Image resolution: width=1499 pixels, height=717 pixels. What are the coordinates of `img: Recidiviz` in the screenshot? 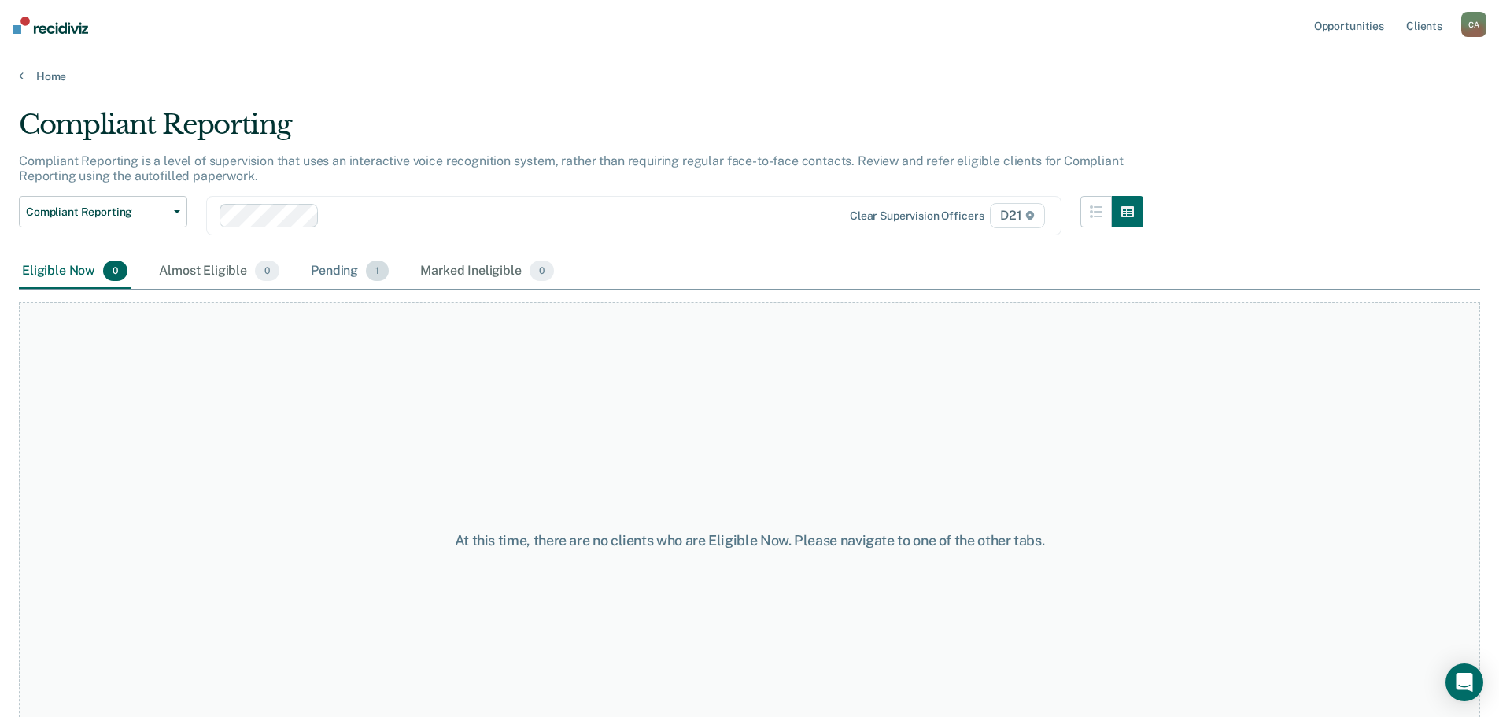 It's located at (50, 25).